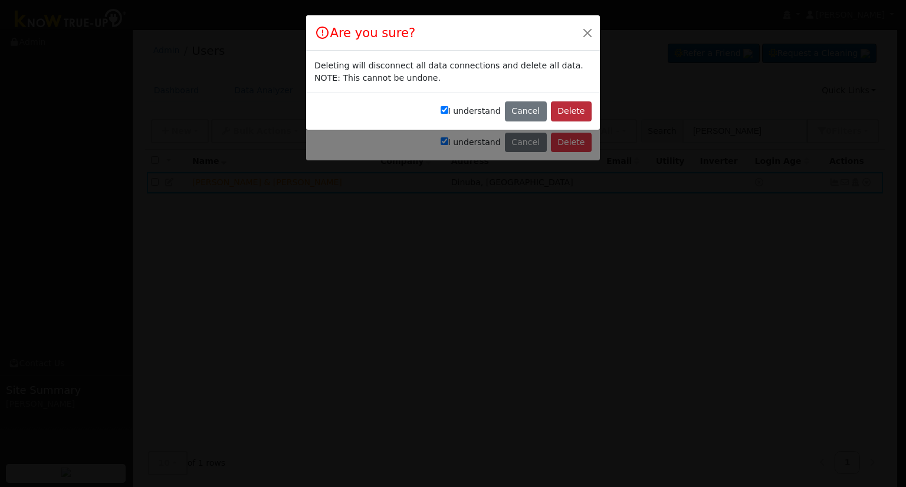 Image resolution: width=906 pixels, height=487 pixels. What do you see at coordinates (365, 33) in the screenshot?
I see `h4: Are you sure?` at bounding box center [365, 33].